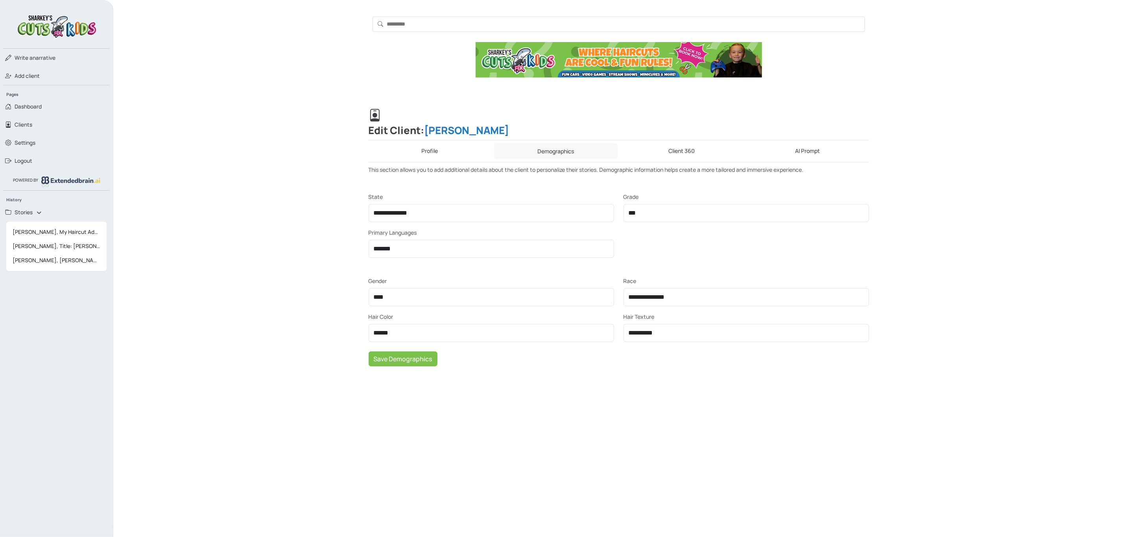 The width and height of the screenshot is (1124, 537). Describe the element at coordinates (24, 58) in the screenshot. I see `span: Write a` at that location.